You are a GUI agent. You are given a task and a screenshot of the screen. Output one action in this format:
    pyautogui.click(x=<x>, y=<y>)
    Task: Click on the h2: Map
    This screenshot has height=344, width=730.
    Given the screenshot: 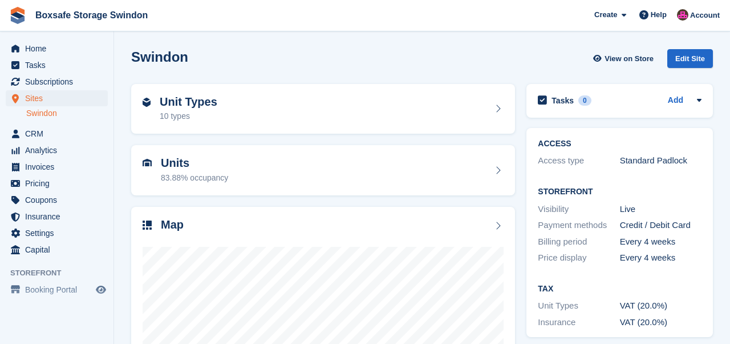 What is the action you would take?
    pyautogui.click(x=172, y=224)
    